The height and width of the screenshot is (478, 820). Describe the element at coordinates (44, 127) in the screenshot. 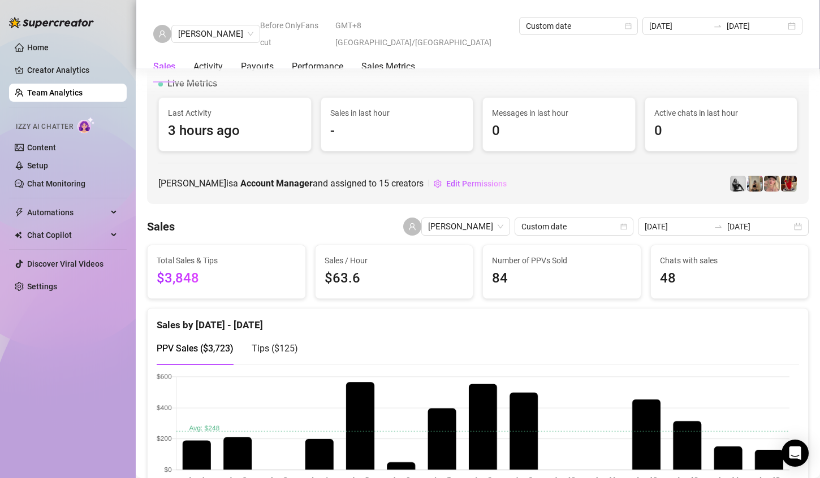

I see `span: Izzy AI Chatter` at that location.